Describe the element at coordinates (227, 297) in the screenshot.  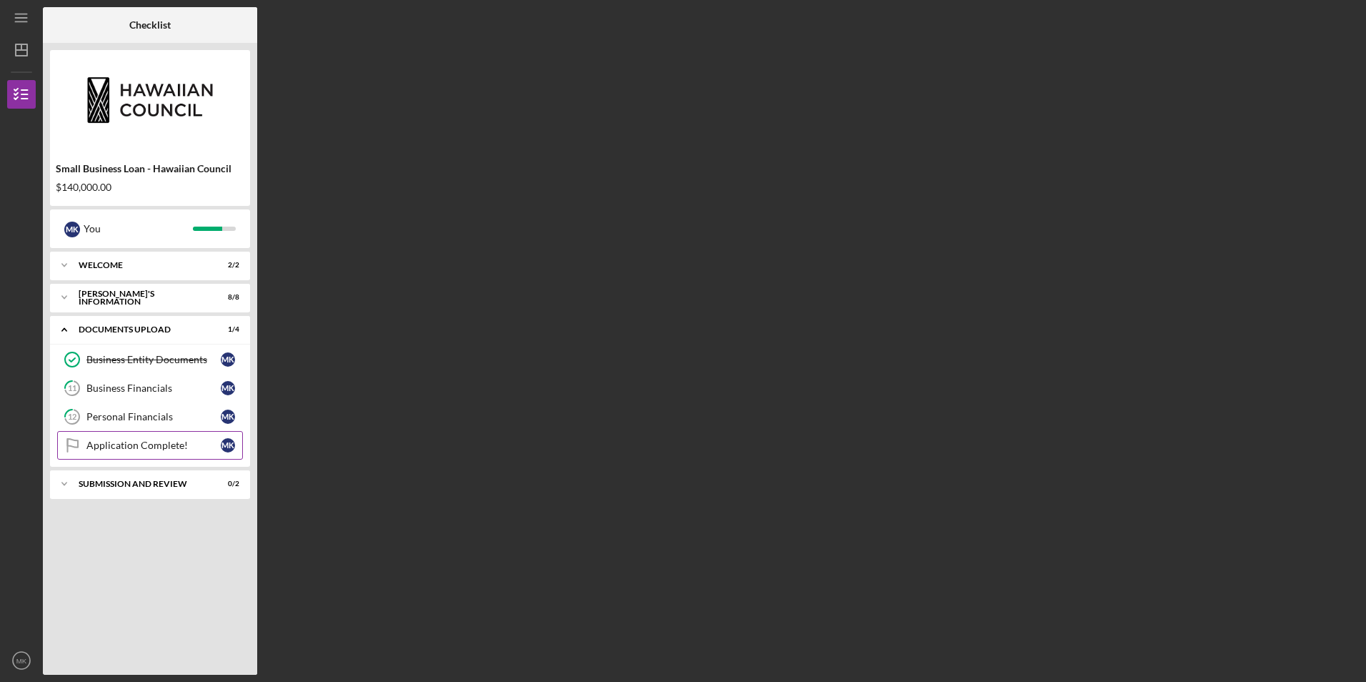
I see `div: 8 / 8` at that location.